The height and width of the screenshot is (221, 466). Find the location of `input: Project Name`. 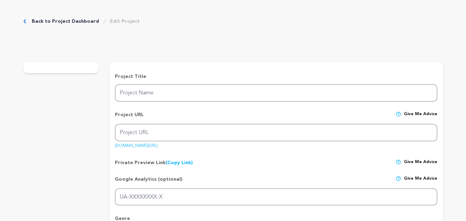

input: Project Name is located at coordinates (276, 93).